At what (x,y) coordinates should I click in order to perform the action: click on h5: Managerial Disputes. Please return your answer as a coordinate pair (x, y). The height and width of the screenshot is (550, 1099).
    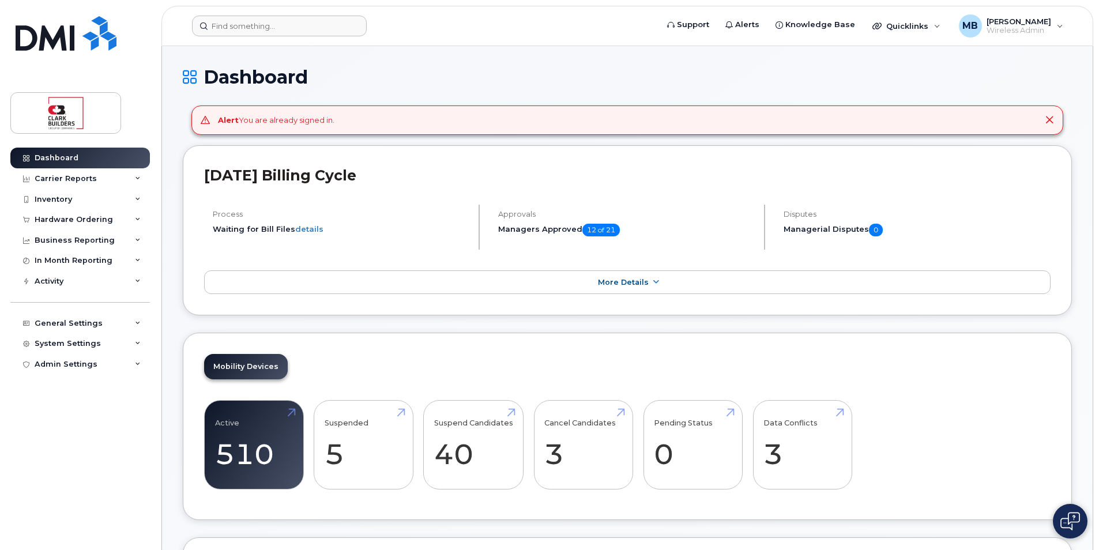
    Looking at the image, I should click on (917, 230).